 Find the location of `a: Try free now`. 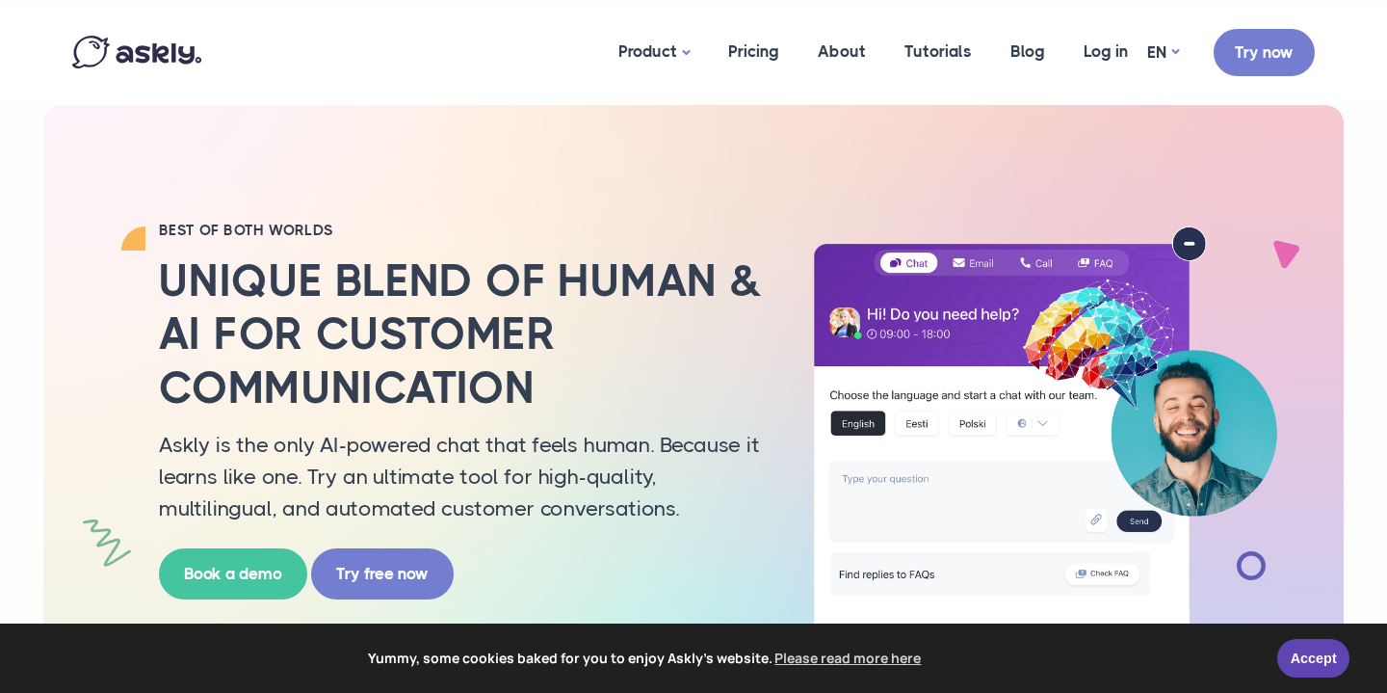

a: Try free now is located at coordinates (383, 573).